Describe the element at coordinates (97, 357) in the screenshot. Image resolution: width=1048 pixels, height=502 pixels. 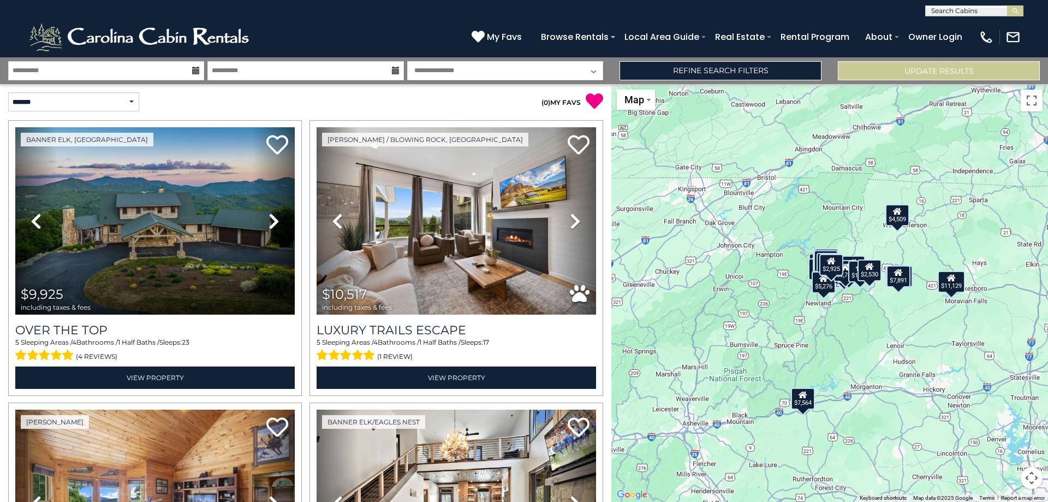
I see `span: (4 reviews)` at that location.